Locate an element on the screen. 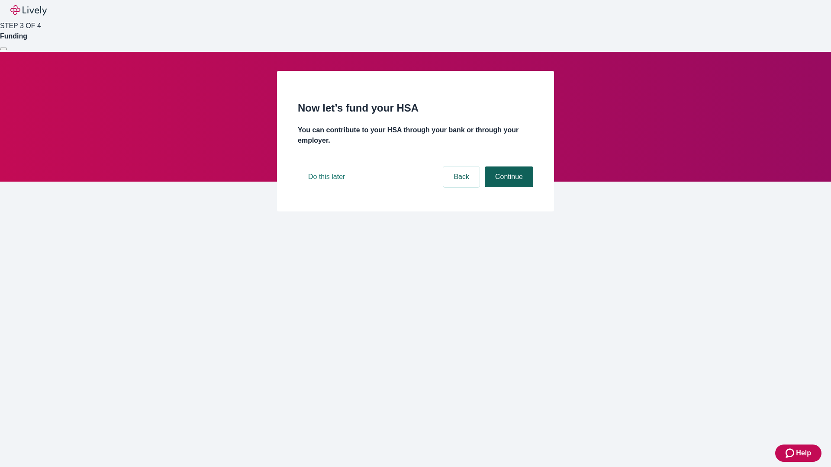  button: Zendesk support iconHelp is located at coordinates (798, 453).